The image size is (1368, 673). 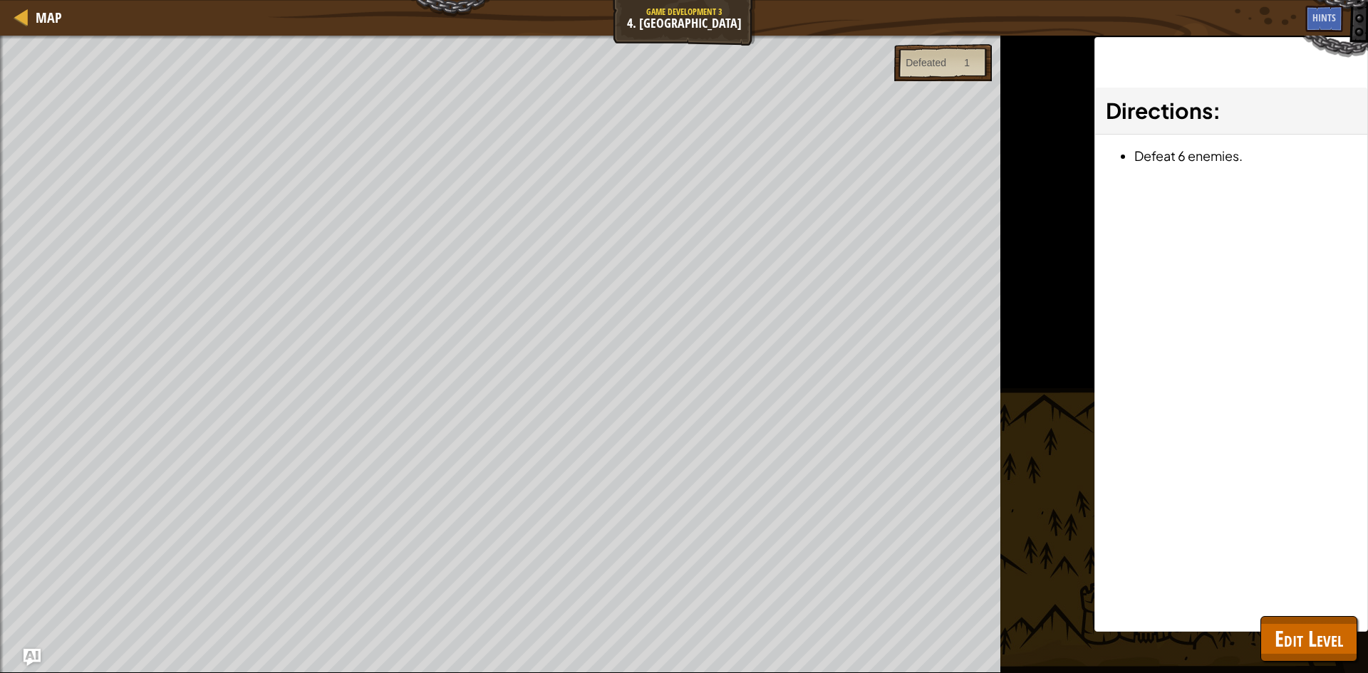 What do you see at coordinates (1159, 110) in the screenshot?
I see `span: Directions` at bounding box center [1159, 110].